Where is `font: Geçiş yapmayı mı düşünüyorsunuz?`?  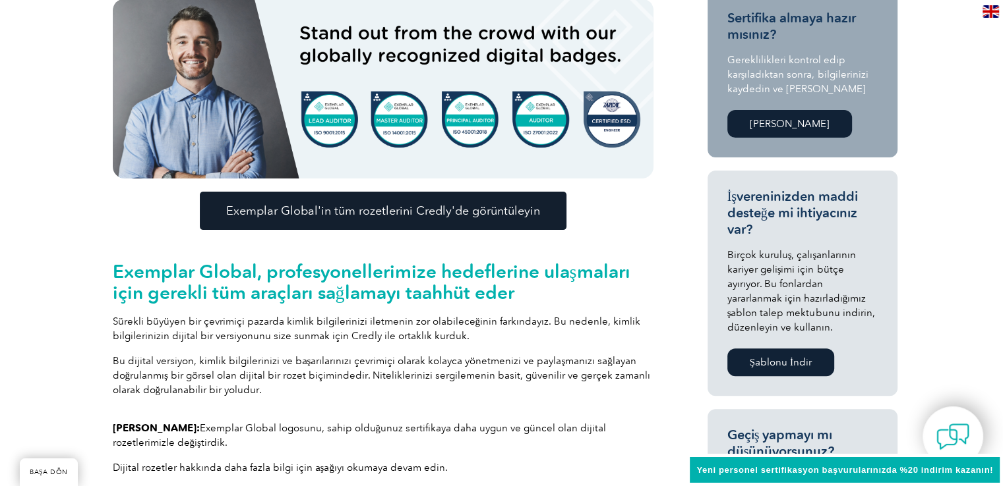 font: Geçiş yapmayı mı düşünüyorsunuz? is located at coordinates (780, 443).